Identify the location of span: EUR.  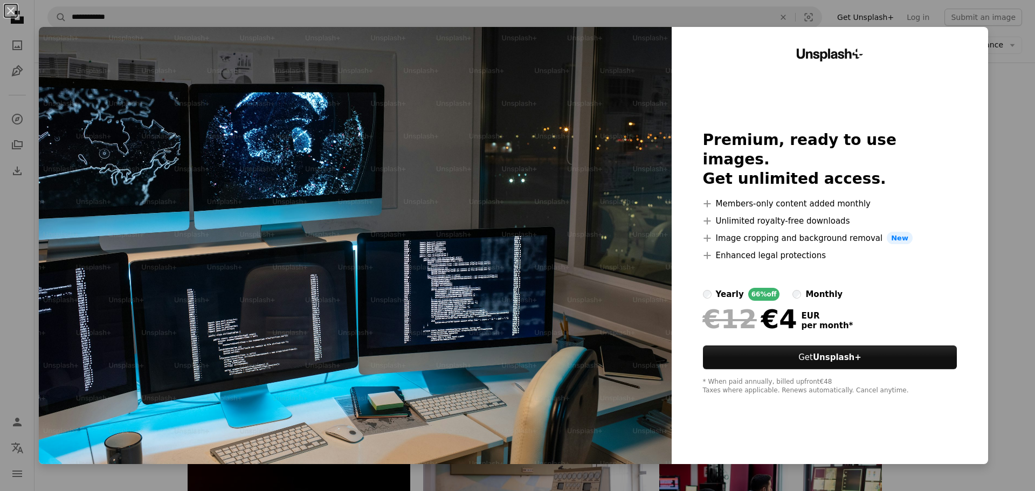
(828, 316).